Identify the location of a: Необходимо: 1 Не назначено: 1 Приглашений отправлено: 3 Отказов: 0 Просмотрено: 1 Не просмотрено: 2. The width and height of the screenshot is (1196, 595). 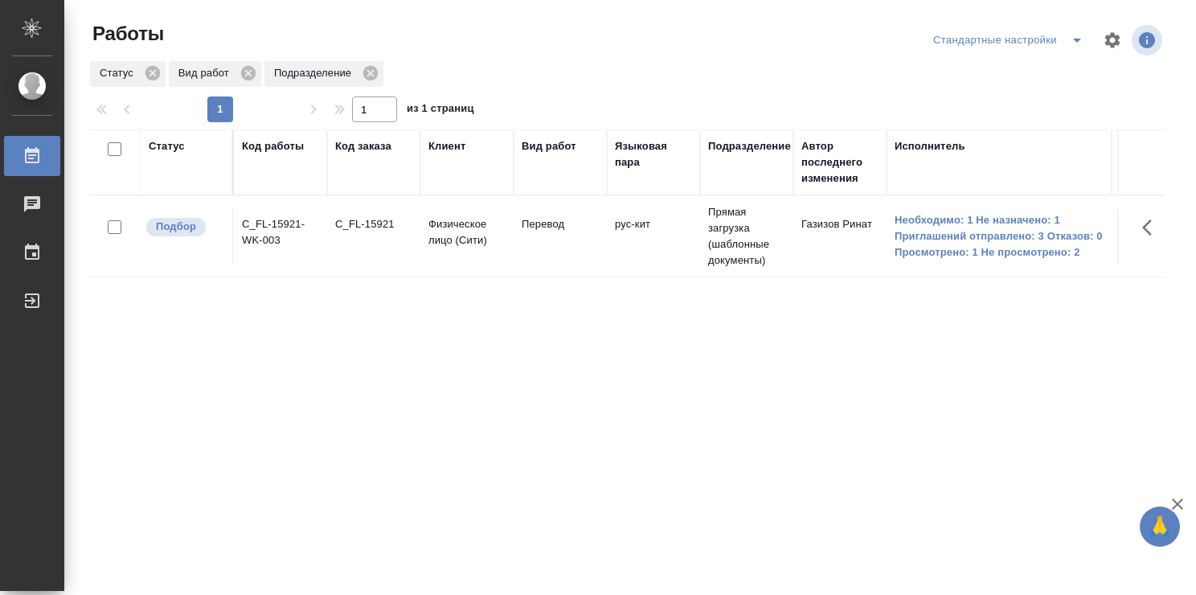
(999, 236).